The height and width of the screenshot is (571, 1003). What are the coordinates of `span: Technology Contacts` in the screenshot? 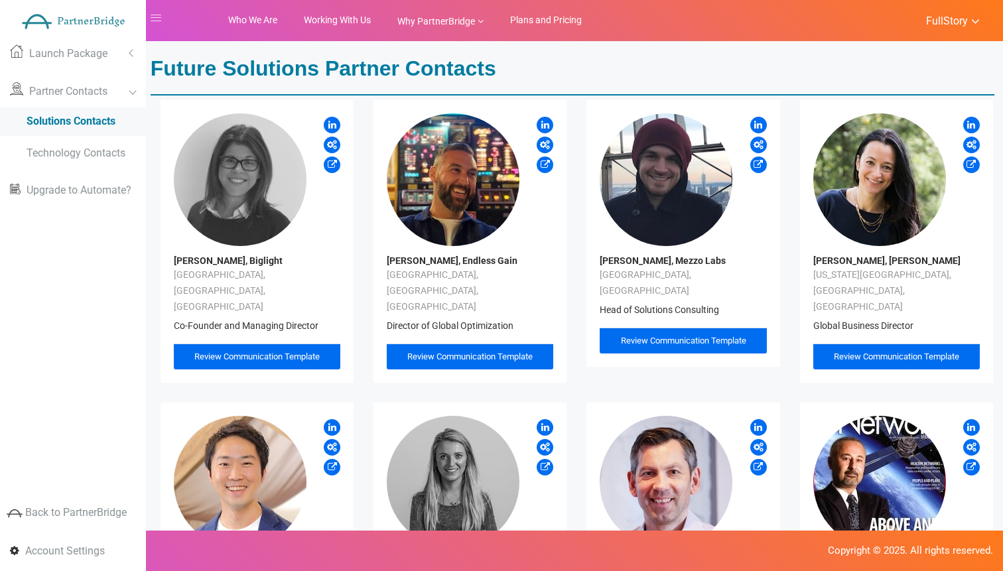 It's located at (76, 153).